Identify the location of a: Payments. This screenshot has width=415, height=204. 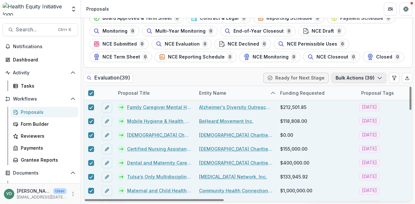
(44, 148).